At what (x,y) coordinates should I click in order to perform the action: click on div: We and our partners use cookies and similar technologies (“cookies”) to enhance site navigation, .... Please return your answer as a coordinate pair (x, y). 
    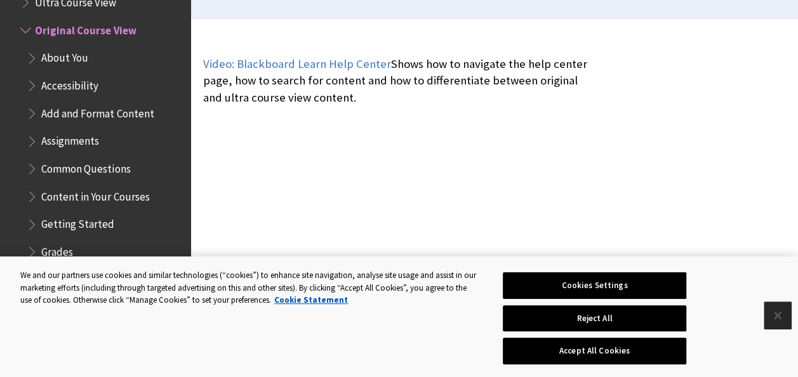
    Looking at the image, I should click on (249, 287).